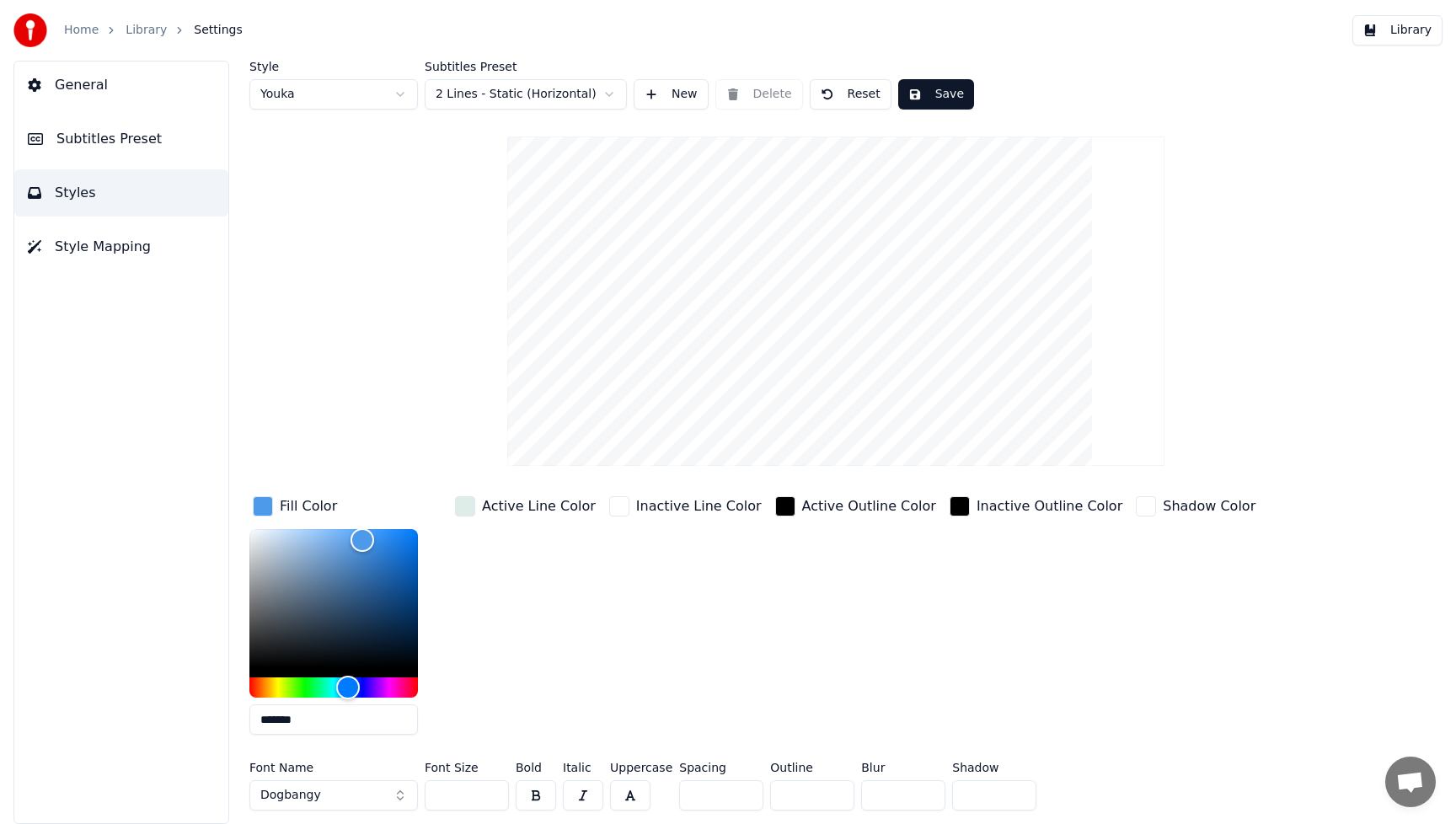  I want to click on label: Font Name, so click(334, 767).